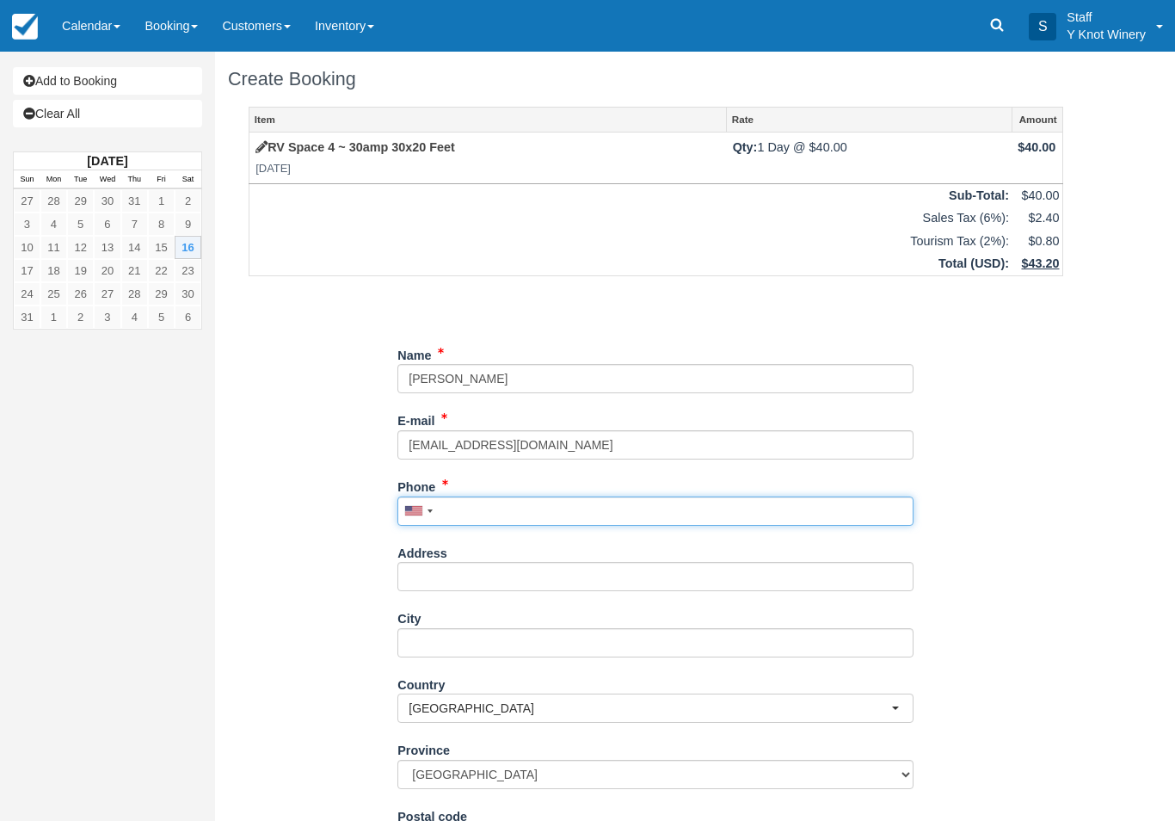 Image resolution: width=1175 pixels, height=821 pixels. I want to click on a: Rate, so click(869, 120).